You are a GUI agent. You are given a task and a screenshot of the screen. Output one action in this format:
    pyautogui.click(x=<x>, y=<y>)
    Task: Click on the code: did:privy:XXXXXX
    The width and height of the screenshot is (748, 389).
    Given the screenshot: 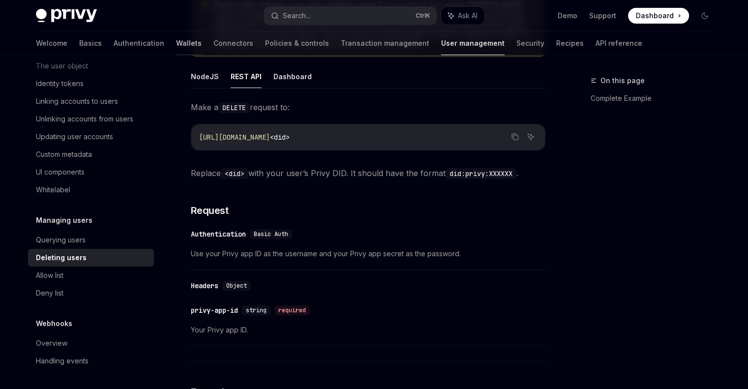 What is the action you would take?
    pyautogui.click(x=481, y=174)
    